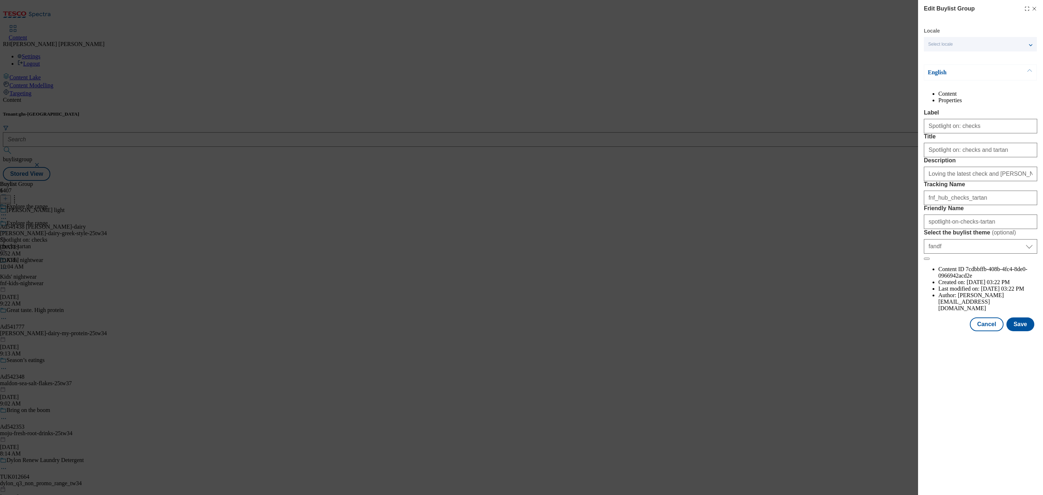  Describe the element at coordinates (1020, 324) in the screenshot. I see `button: Save` at that location.